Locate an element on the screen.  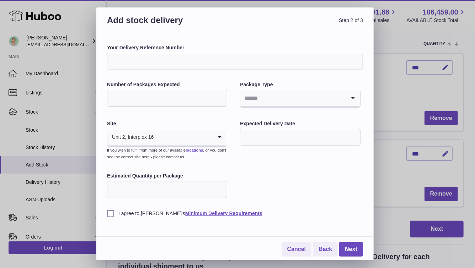
a: Cancel is located at coordinates (296, 250).